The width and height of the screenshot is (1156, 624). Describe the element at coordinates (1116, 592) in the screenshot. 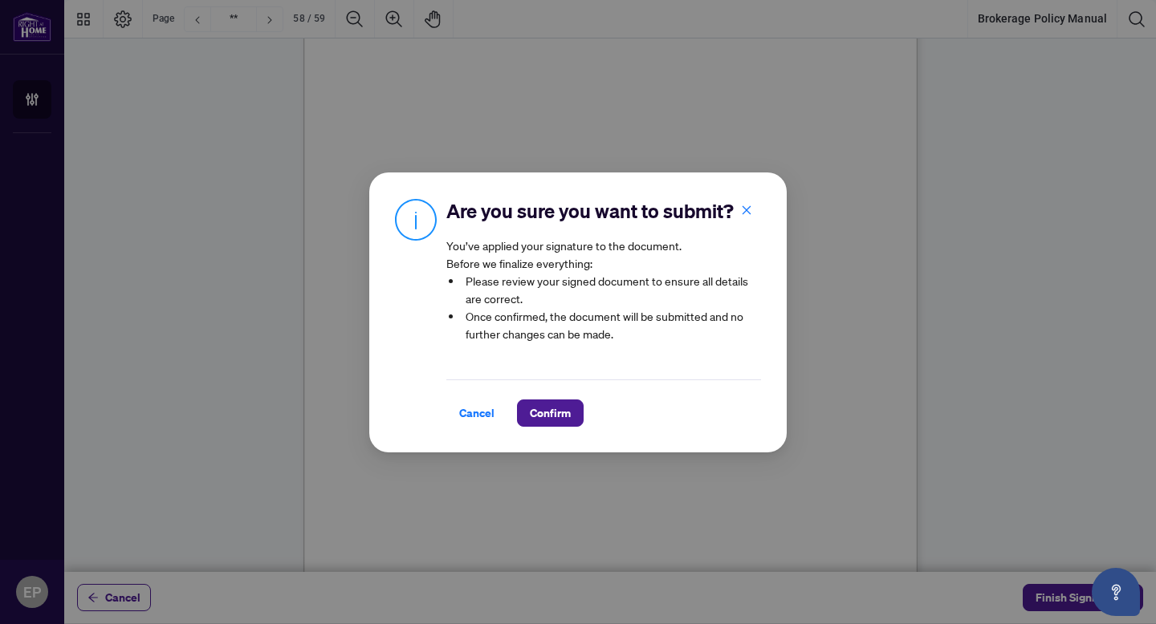

I see `button: Open asap` at that location.